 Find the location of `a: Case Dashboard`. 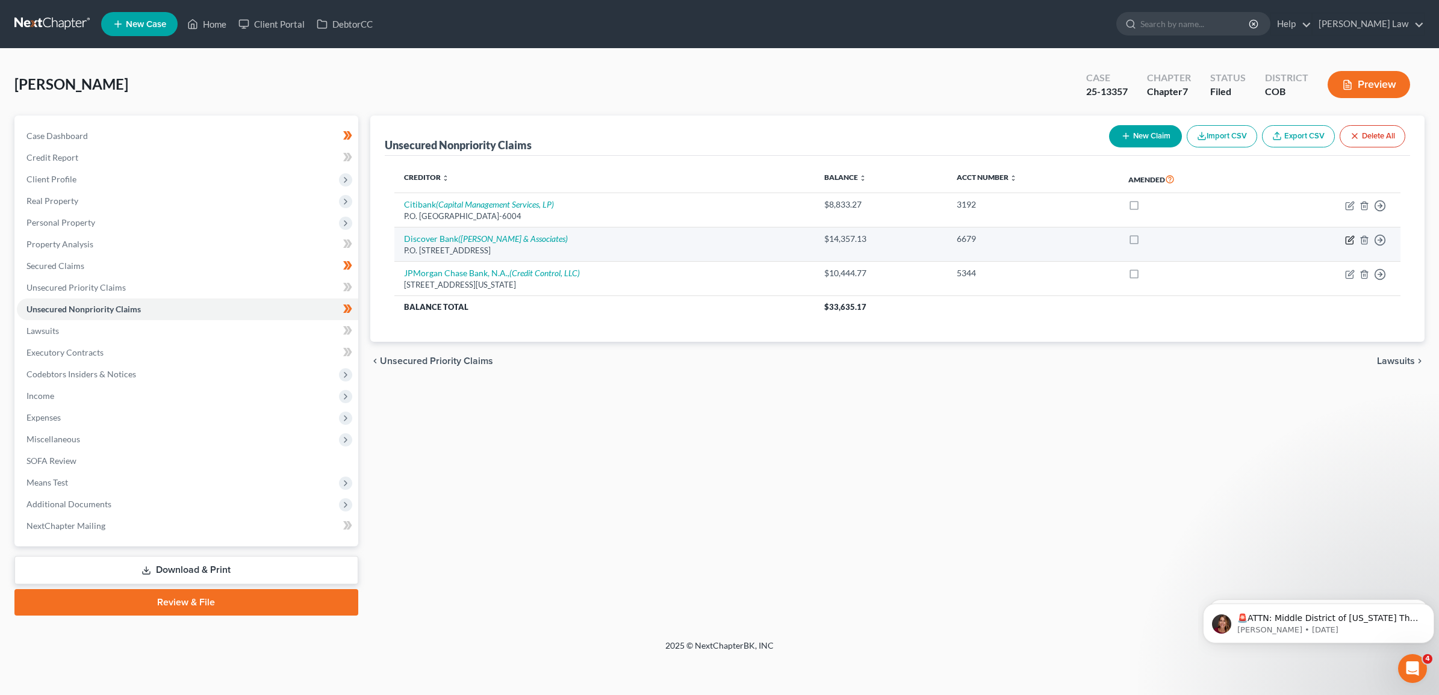

a: Case Dashboard is located at coordinates (187, 136).